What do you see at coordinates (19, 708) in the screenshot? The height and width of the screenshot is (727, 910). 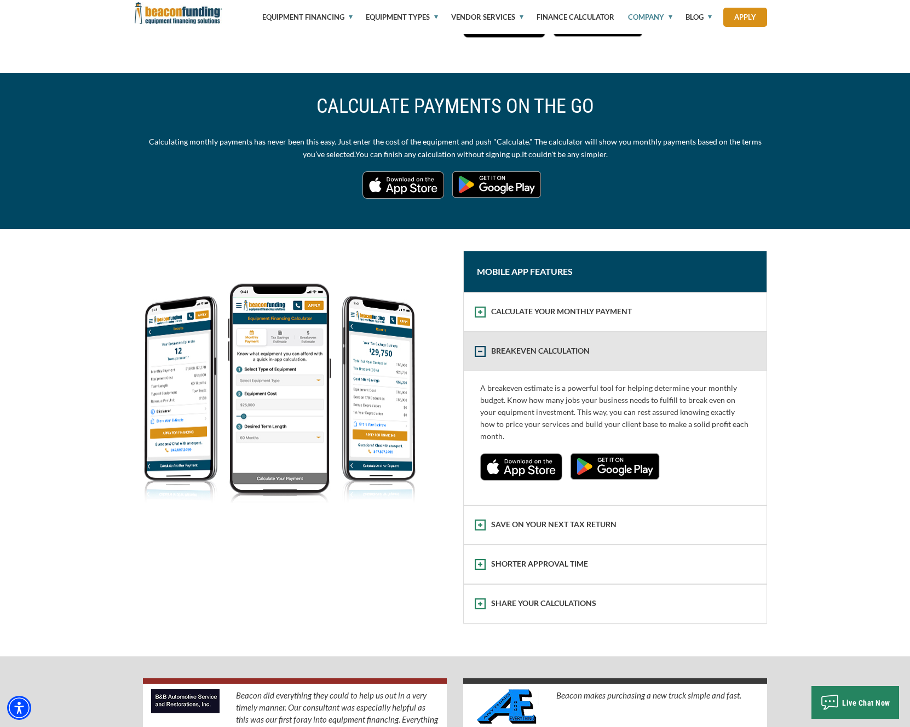 I see `div: Accessibility Menu` at bounding box center [19, 708].